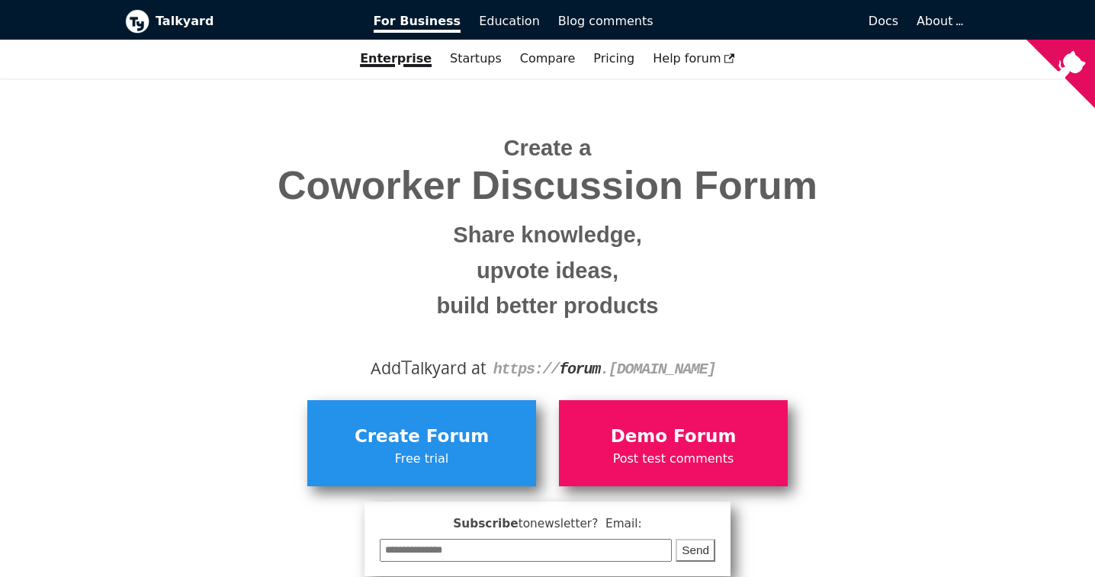 The width and height of the screenshot is (1095, 577). I want to click on span: About, so click(938, 21).